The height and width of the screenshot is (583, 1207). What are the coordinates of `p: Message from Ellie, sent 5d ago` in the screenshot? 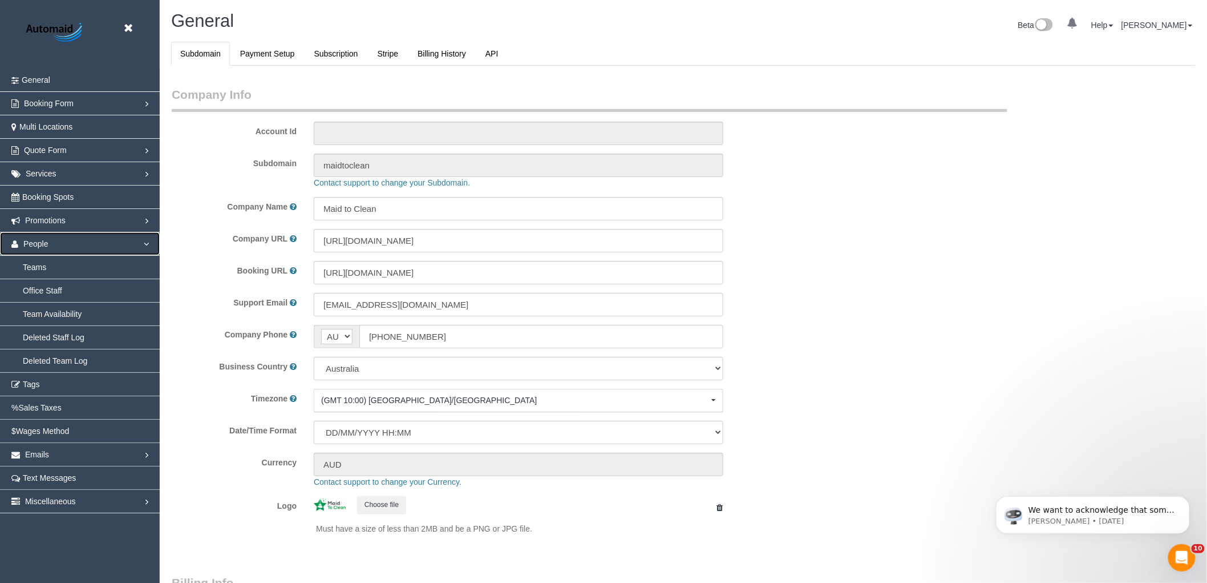 It's located at (123, 49).